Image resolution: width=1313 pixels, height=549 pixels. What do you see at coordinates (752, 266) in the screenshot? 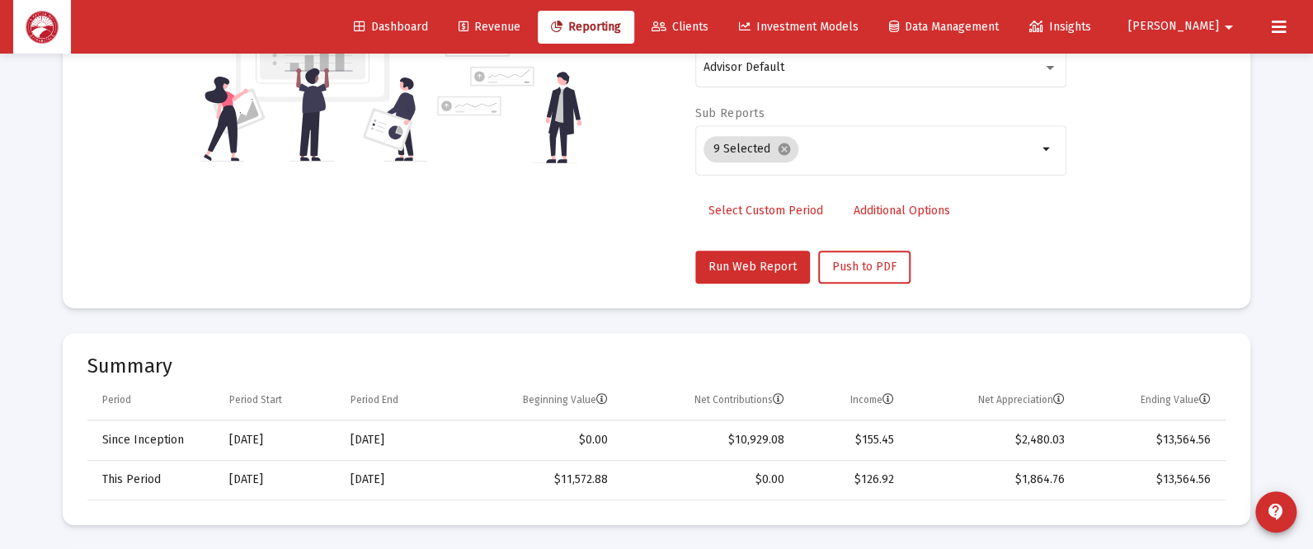
I see `span: Run Web Report` at bounding box center [752, 266].